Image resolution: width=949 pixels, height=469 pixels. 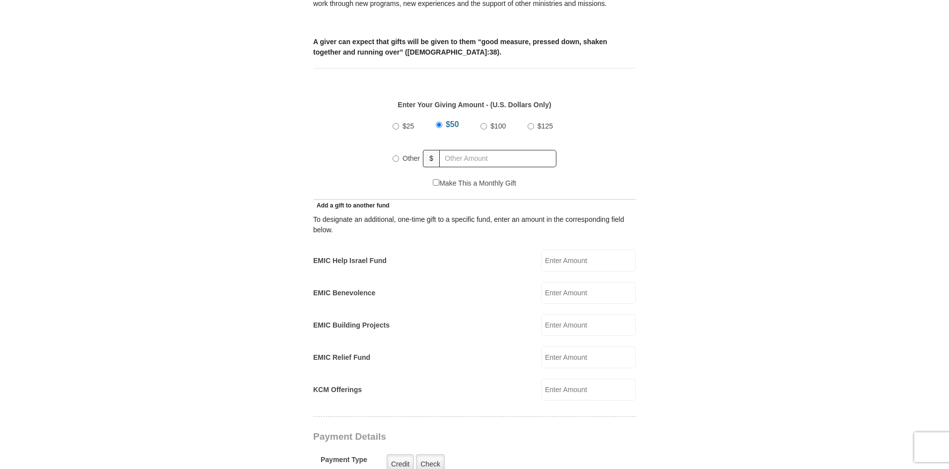 I want to click on label: EMIC Relief Fund, so click(x=341, y=357).